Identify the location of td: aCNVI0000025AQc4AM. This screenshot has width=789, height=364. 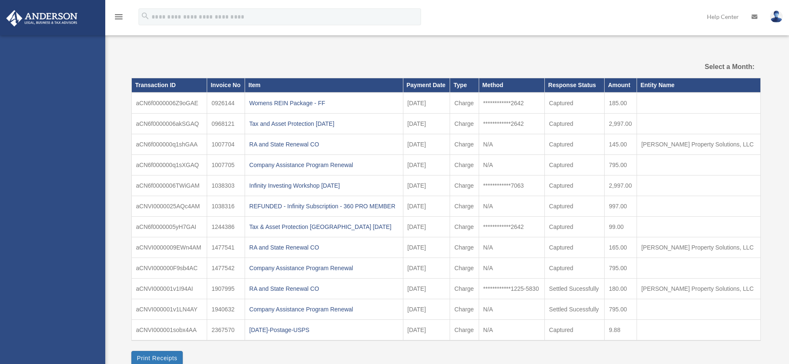
(169, 206).